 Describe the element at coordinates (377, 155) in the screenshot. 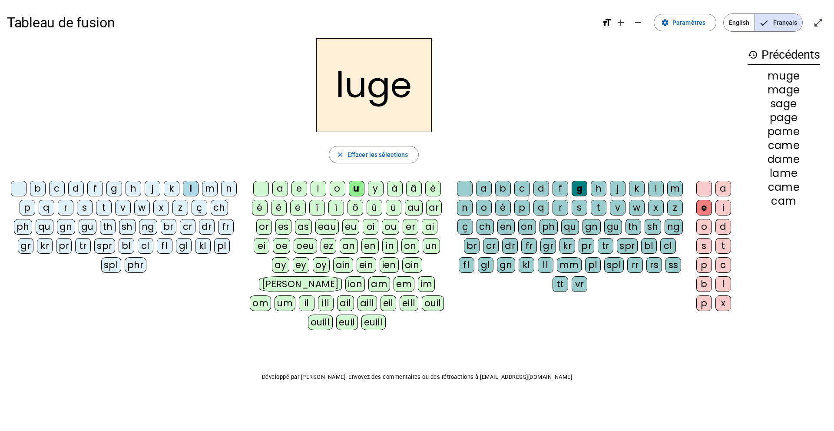

I see `span: Effacer les sélections` at that location.